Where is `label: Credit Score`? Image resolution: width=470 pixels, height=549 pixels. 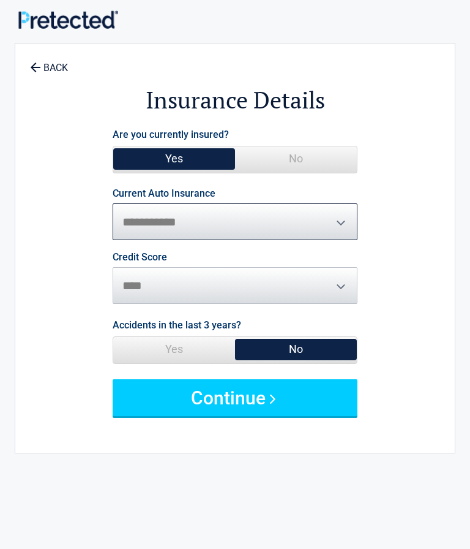 label: Credit Score is located at coordinates (140, 257).